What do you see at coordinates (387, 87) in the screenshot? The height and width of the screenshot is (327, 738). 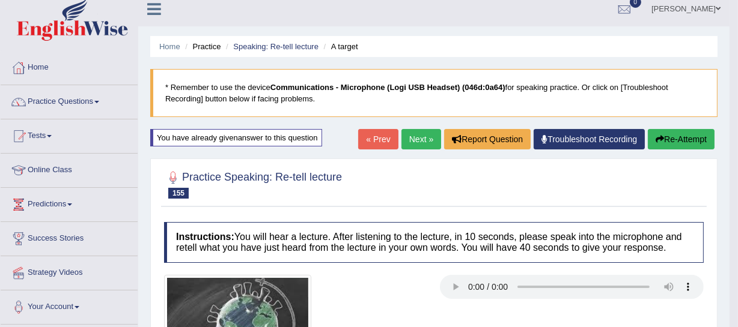 I see `b: Communications - Microphone (Logi USB Headset) (046d:0a64)` at bounding box center [387, 87].